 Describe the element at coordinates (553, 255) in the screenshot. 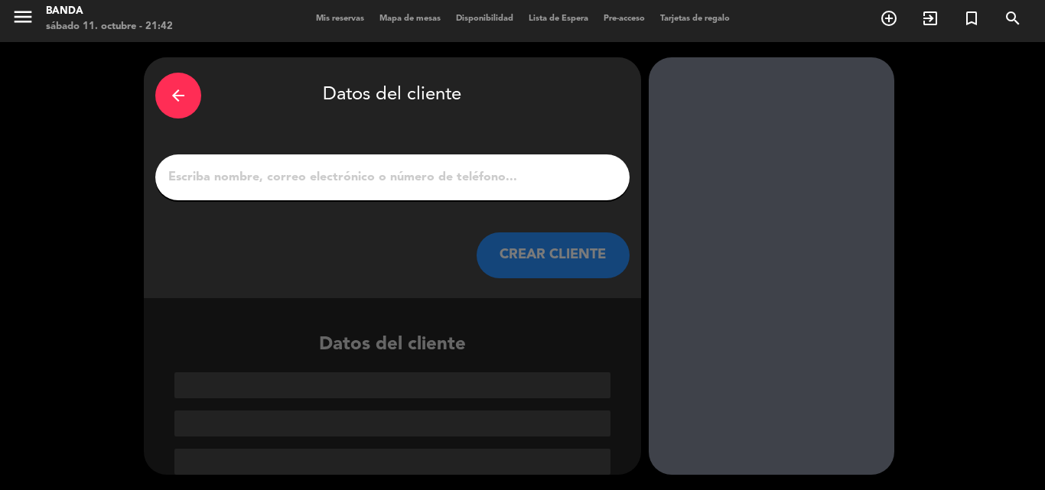

I see `button: CREAR CLIENTE` at that location.